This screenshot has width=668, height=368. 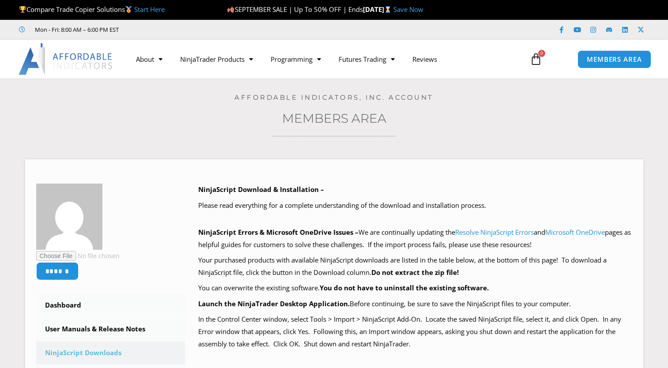 I want to click on a: Microsoft OneDrive, so click(x=575, y=232).